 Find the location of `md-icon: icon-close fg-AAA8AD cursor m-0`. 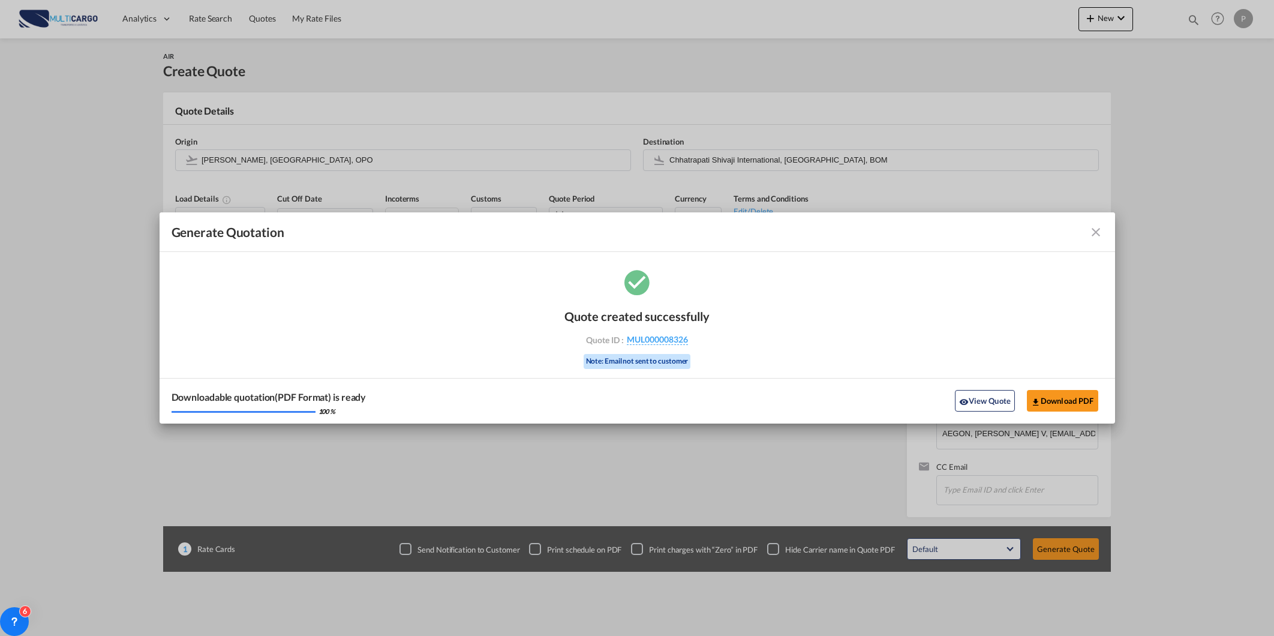

md-icon: icon-close fg-AAA8AD cursor m-0 is located at coordinates (1096, 232).